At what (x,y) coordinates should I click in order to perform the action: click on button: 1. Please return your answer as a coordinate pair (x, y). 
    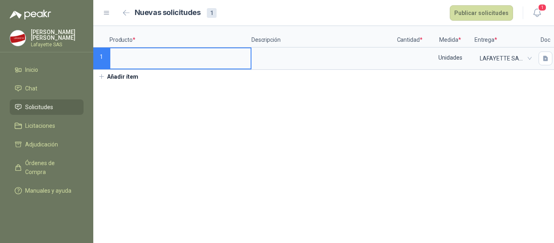
    Looking at the image, I should click on (537, 13).